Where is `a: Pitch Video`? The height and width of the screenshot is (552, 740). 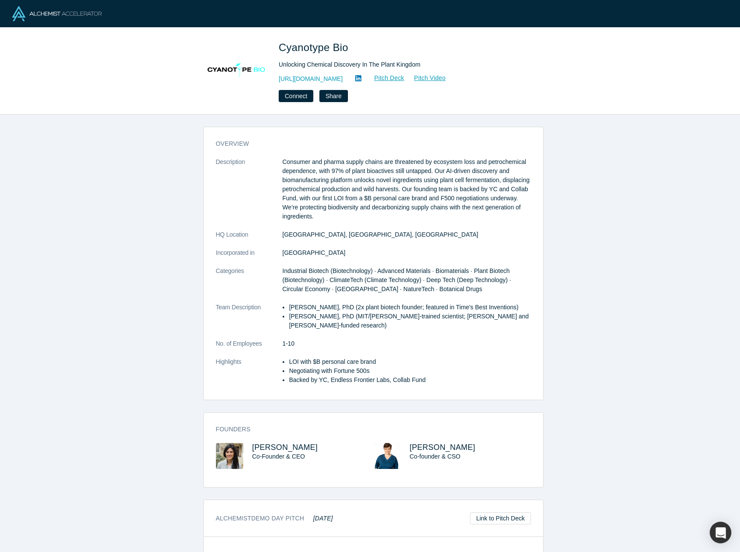 a: Pitch Video is located at coordinates (425, 78).